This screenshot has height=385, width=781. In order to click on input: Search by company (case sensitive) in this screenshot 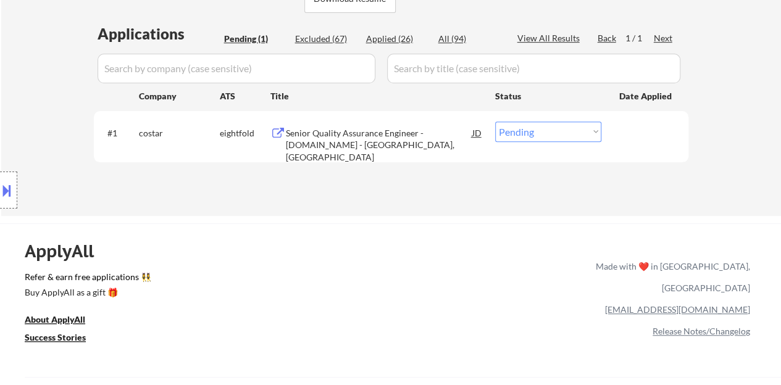, I will do `click(237, 69)`.